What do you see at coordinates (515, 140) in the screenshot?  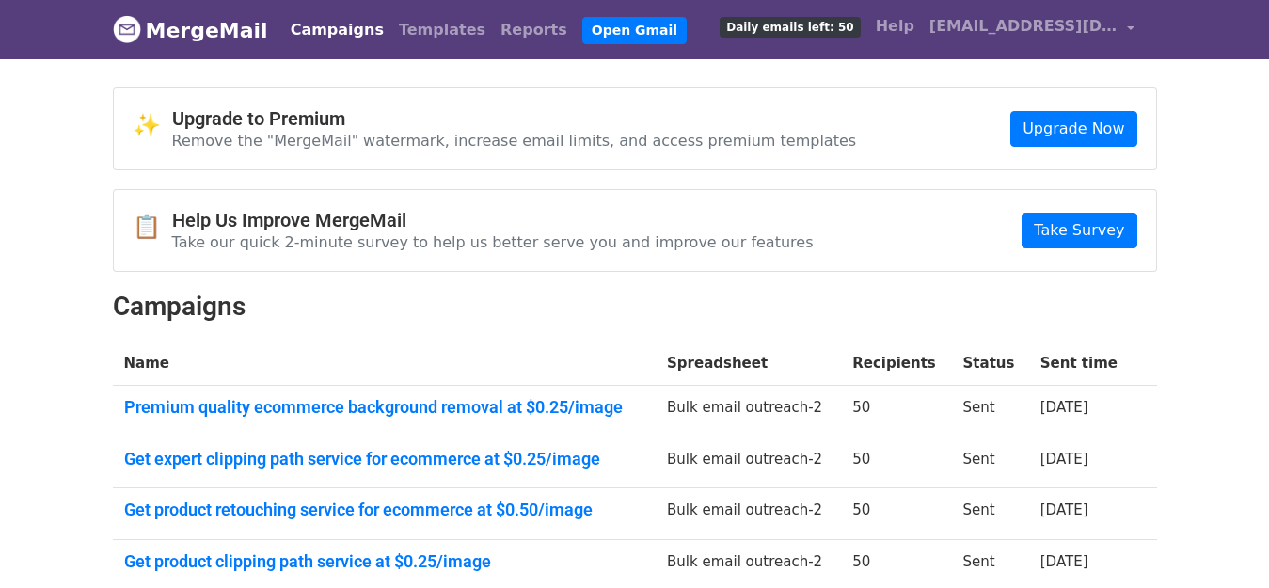 I see `p: Remove the "MergeMail" watermark, increase email limits, and access premium templates` at bounding box center [515, 140].